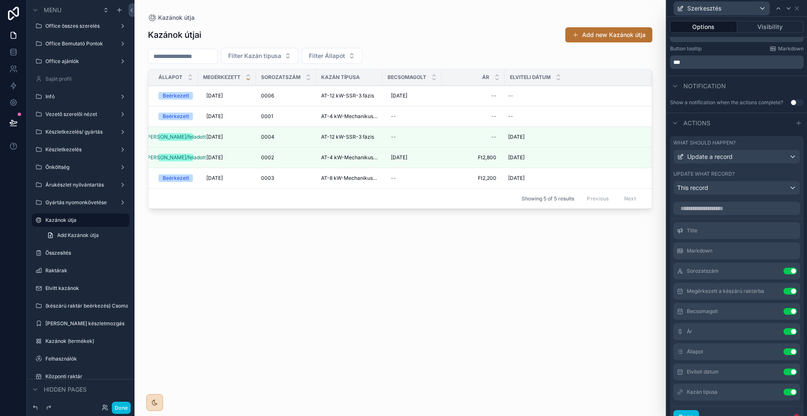  Describe the element at coordinates (547, 199) in the screenshot. I see `span: Showing 5 of 5 results` at that location.